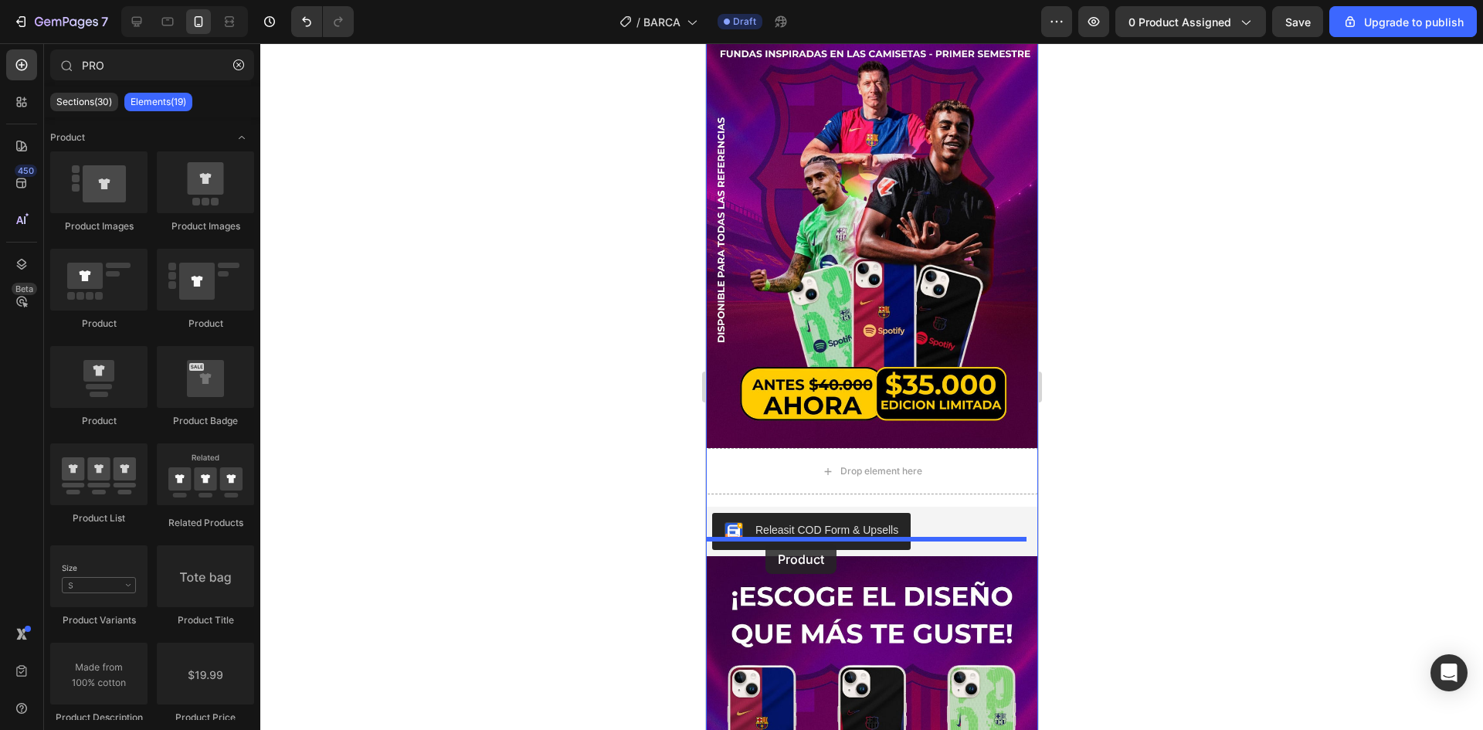 This screenshot has height=730, width=1483. What do you see at coordinates (158, 102) in the screenshot?
I see `p: Elements(19)` at bounding box center [158, 102].